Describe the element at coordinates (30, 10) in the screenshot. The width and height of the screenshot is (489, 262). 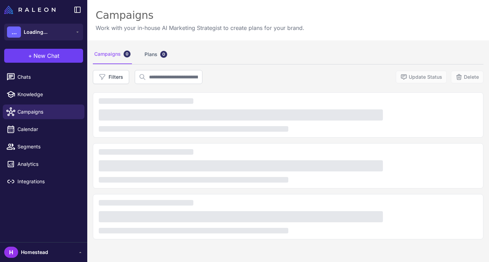
I see `img: Raleon Logo` at that location.